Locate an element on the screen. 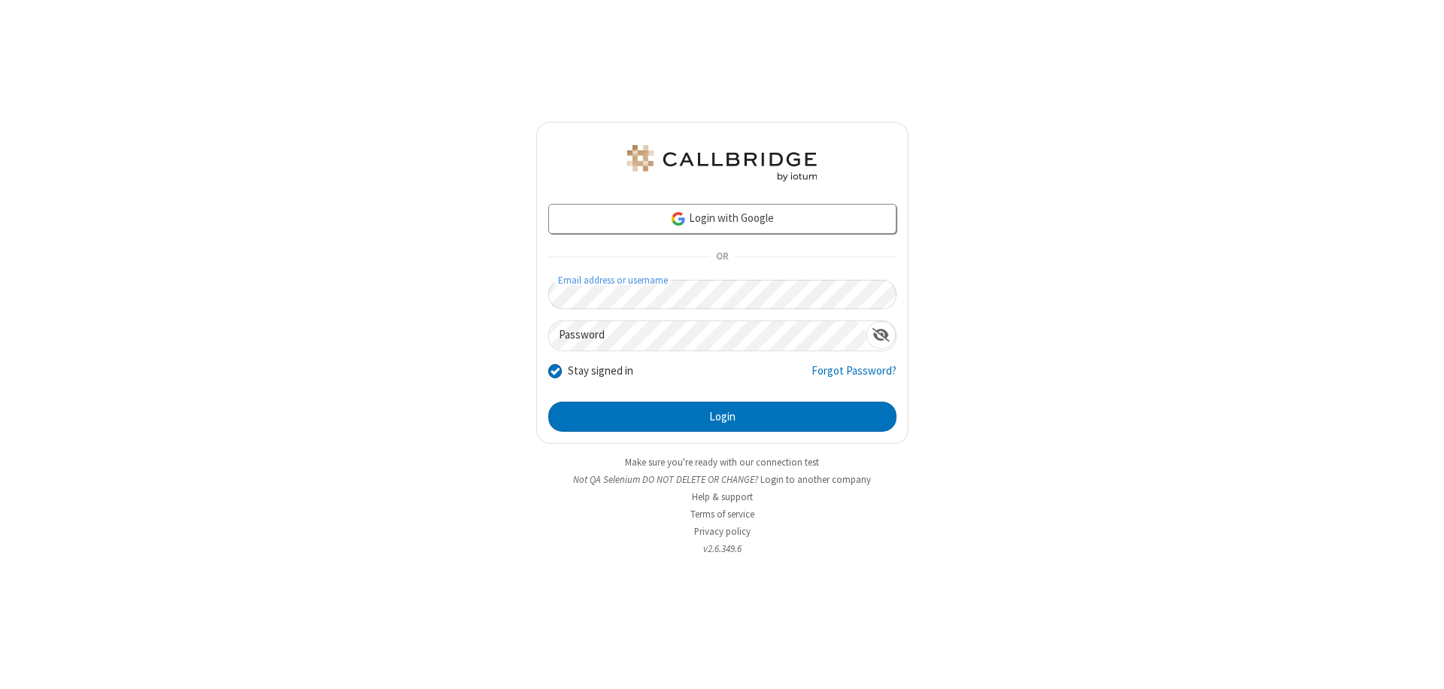 The image size is (1444, 689). a: Forgot Password? is located at coordinates (853, 377).